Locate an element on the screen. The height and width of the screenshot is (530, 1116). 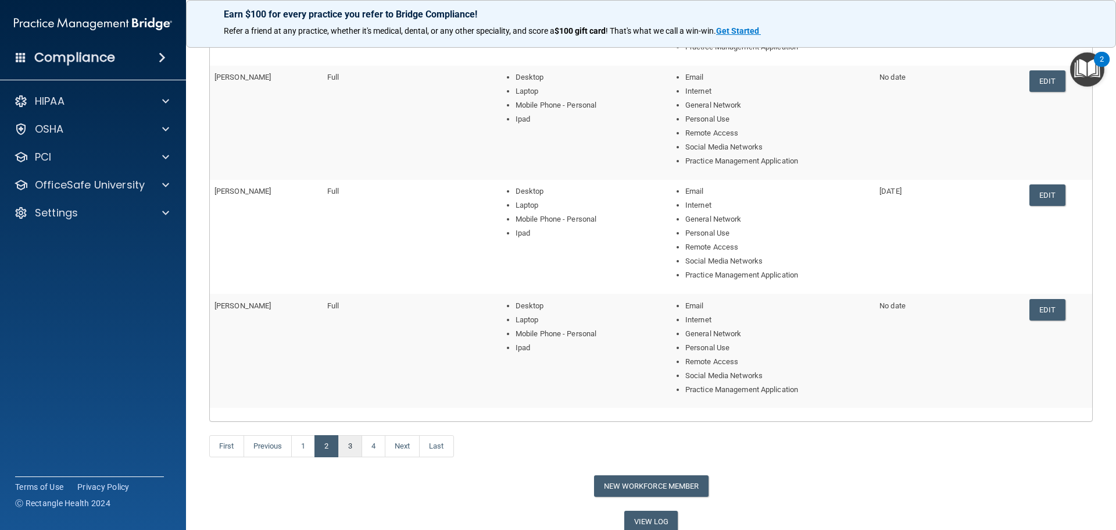
a: HIPAA is located at coordinates (91, 101).